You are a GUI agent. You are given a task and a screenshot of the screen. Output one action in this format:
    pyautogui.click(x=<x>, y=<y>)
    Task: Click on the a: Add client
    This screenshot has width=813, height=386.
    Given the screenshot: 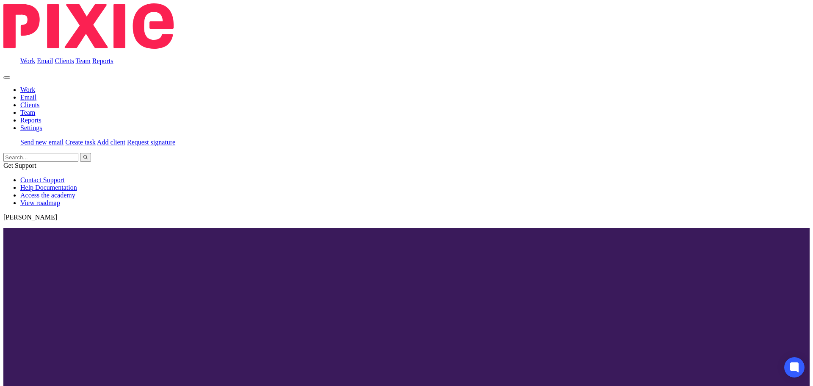 What is the action you would take?
    pyautogui.click(x=111, y=142)
    